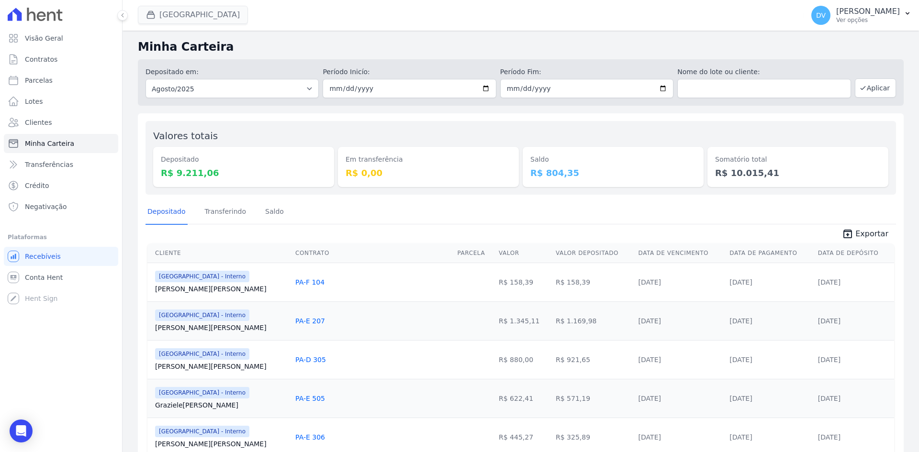 This screenshot has height=452, width=919. Describe the element at coordinates (798, 173) in the screenshot. I see `dd: R$ 10.015,41` at that location.